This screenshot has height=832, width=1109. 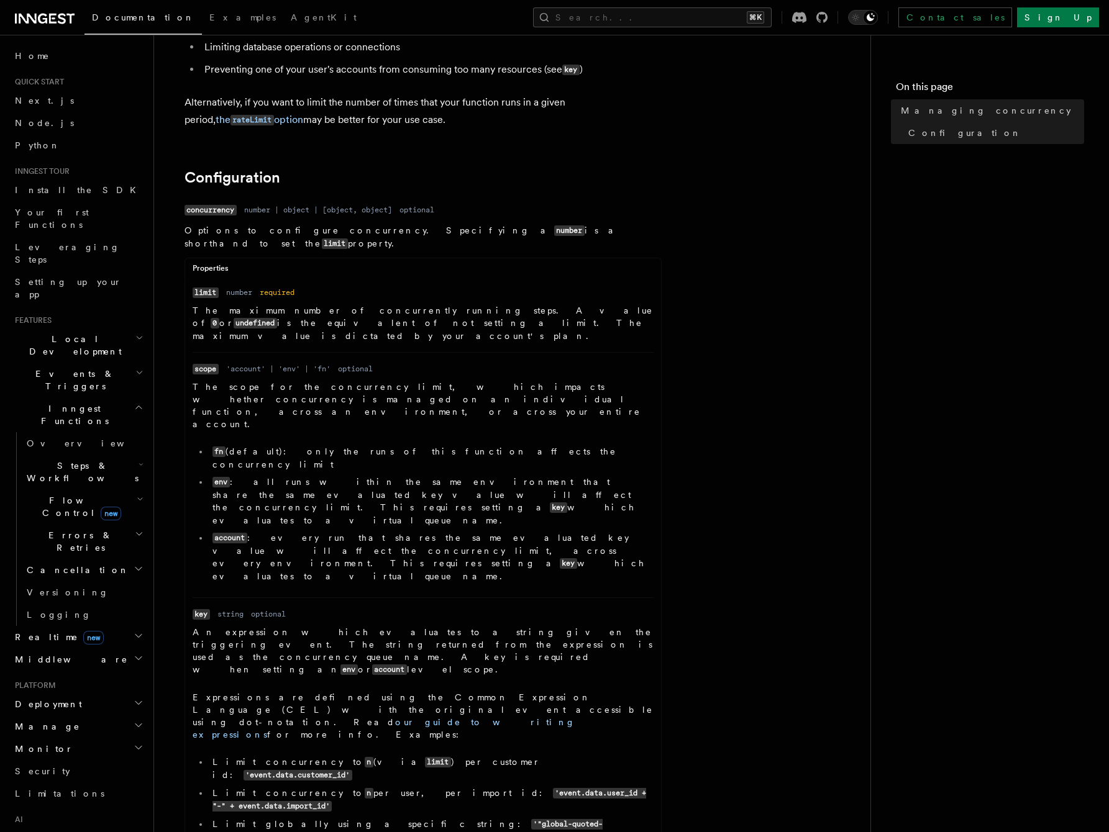 I want to click on p: Options to configure concurrency. Specifying a is a shorthand to set the property., so click(x=423, y=237).